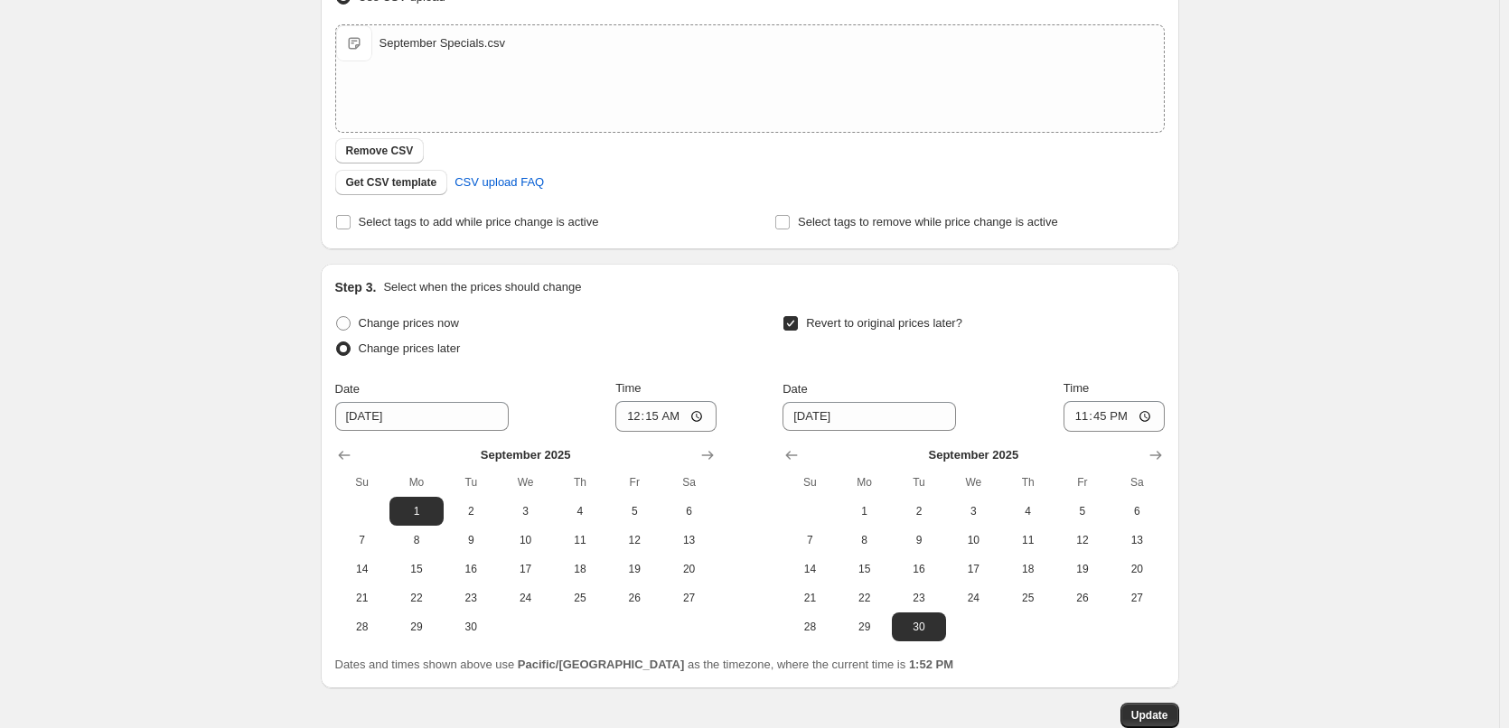 The height and width of the screenshot is (728, 1509). What do you see at coordinates (362, 569) in the screenshot?
I see `span: 14` at bounding box center [362, 569].